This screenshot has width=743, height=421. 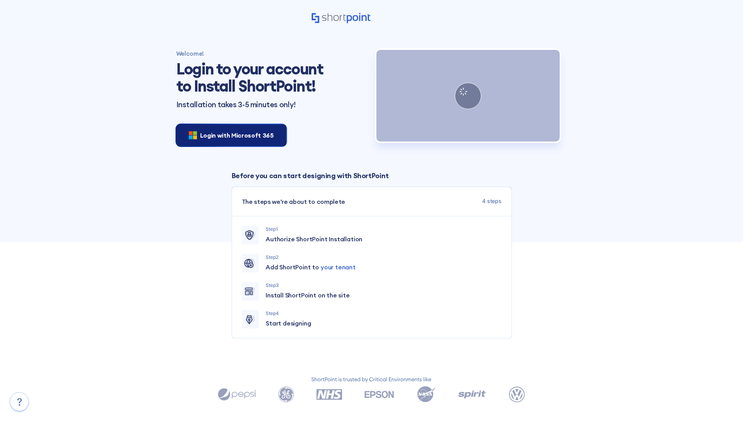 What do you see at coordinates (271, 53) in the screenshot?
I see `h4: Welcome!` at bounding box center [271, 53].